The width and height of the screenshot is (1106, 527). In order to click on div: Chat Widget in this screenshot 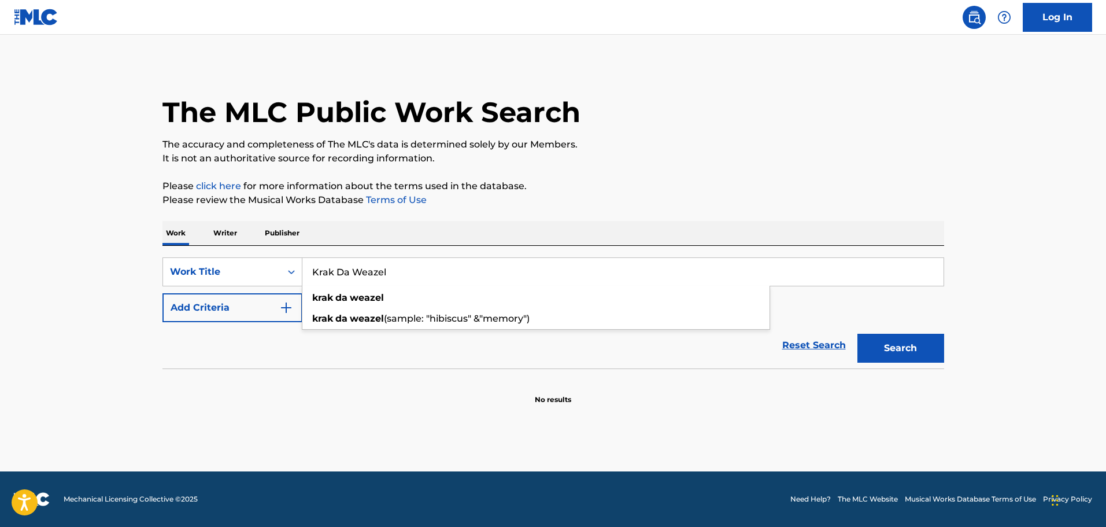, I will do `click(1077, 499)`.